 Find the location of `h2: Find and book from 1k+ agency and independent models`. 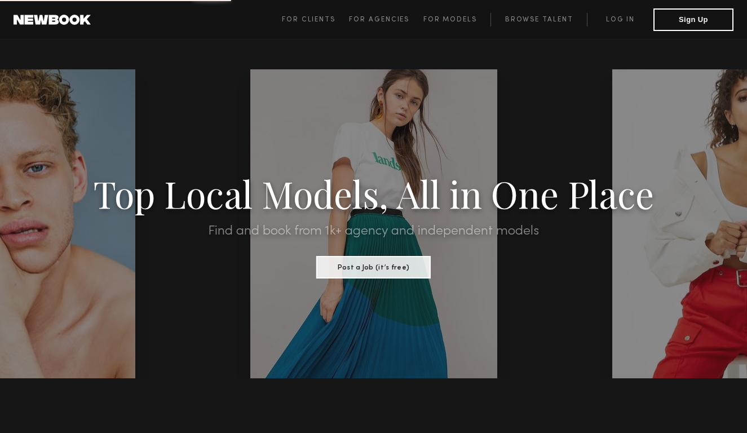

h2: Find and book from 1k+ agency and independent models is located at coordinates (373, 231).